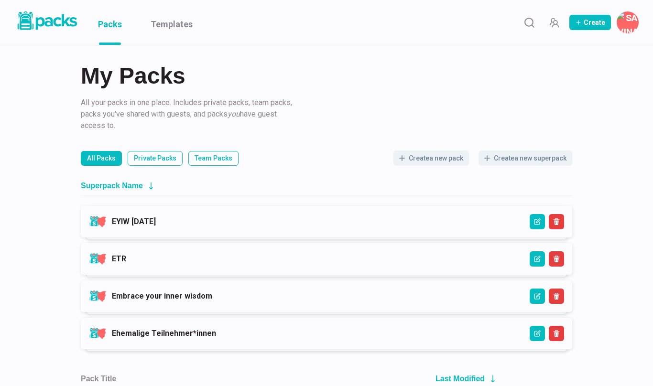 This screenshot has height=386, width=653. Describe the element at coordinates (112, 186) in the screenshot. I see `h2: Superpack Name` at that location.